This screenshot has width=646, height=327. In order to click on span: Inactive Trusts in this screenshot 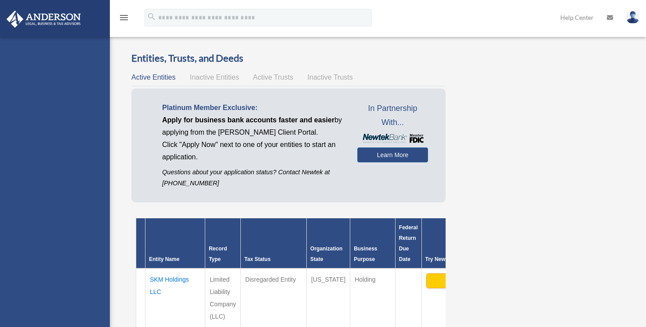, I will do `click(330, 77)`.